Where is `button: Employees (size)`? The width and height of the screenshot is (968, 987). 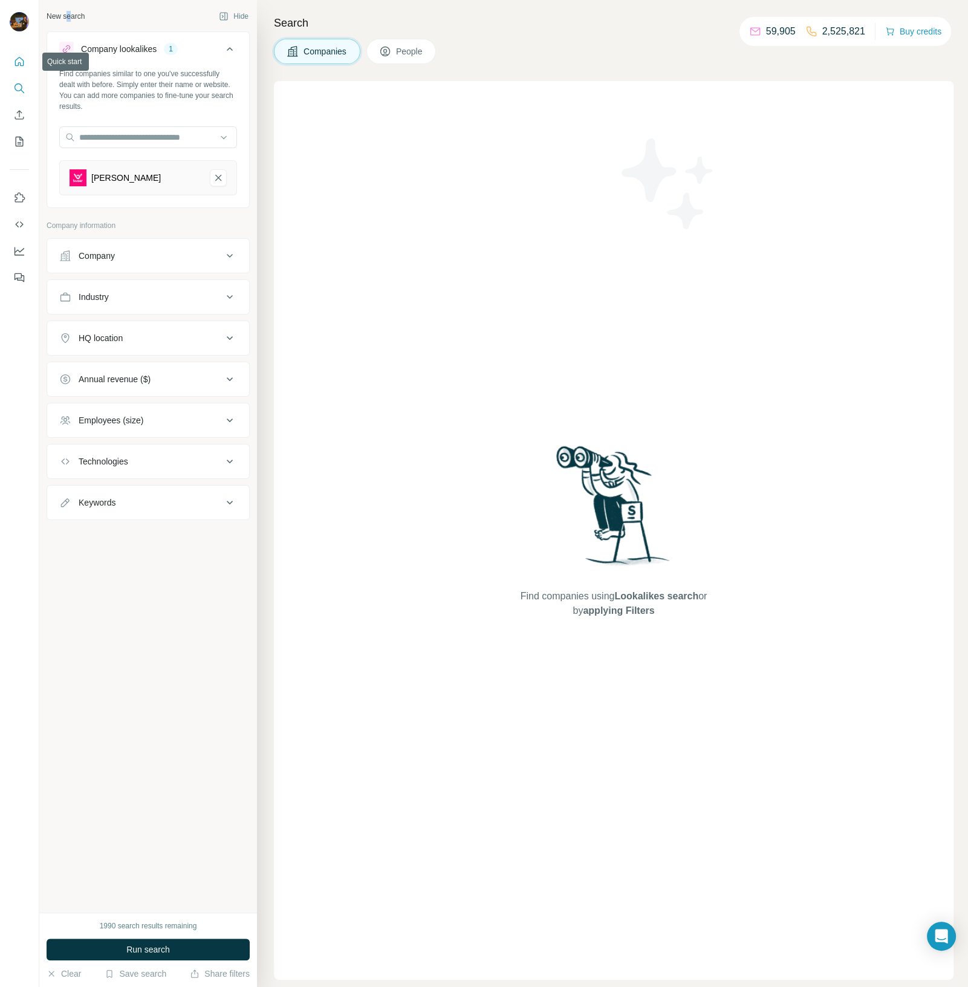
button: Employees (size) is located at coordinates (148, 420).